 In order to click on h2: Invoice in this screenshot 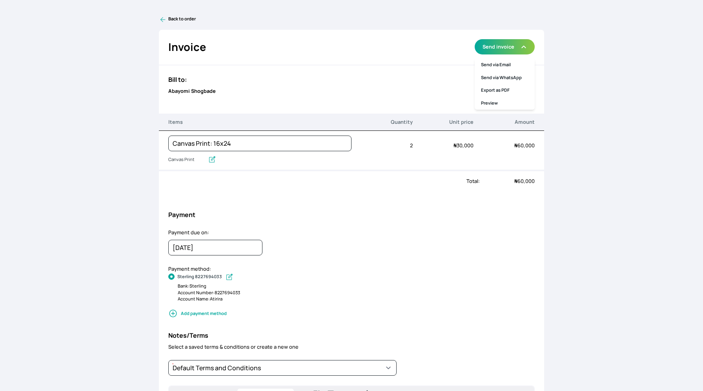, I will do `click(187, 47)`.